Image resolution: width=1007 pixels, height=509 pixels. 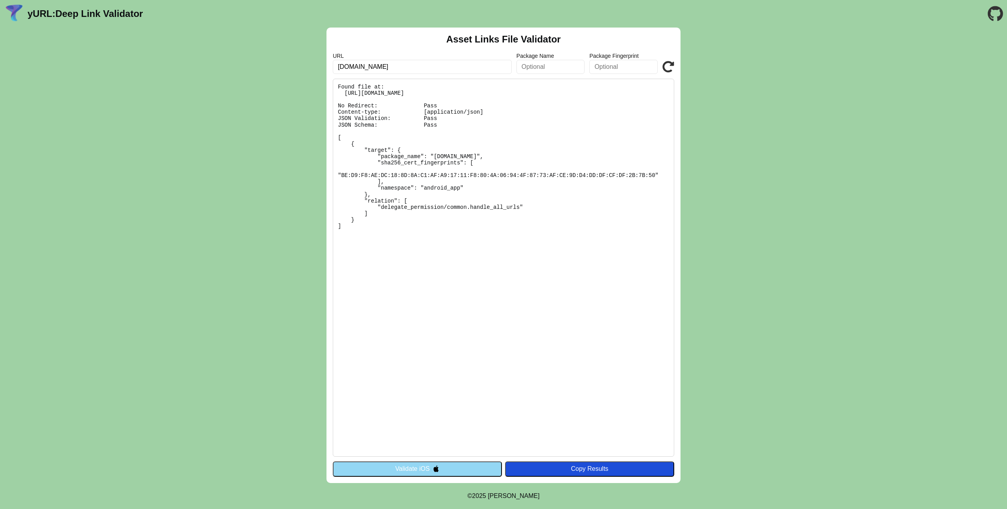 I want to click on div: Copy Results, so click(x=590, y=469).